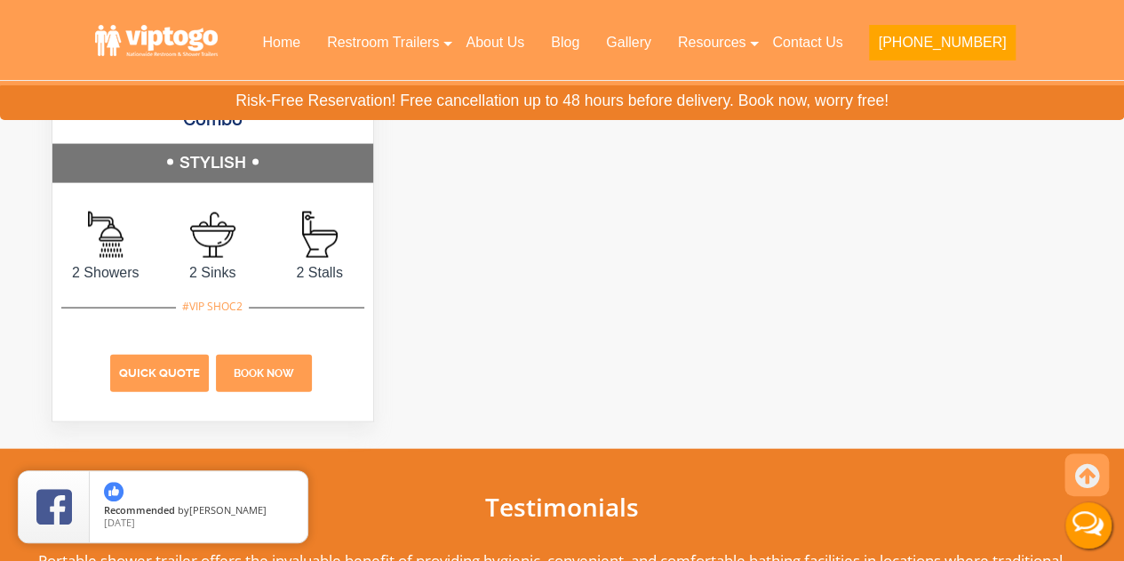 Image resolution: width=1124 pixels, height=561 pixels. Describe the element at coordinates (264, 373) in the screenshot. I see `span: Book Now` at that location.